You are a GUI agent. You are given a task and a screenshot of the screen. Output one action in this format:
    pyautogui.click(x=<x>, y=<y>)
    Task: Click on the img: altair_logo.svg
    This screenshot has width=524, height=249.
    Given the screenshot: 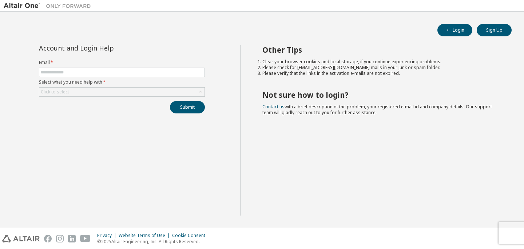 What is the action you would take?
    pyautogui.click(x=21, y=239)
    